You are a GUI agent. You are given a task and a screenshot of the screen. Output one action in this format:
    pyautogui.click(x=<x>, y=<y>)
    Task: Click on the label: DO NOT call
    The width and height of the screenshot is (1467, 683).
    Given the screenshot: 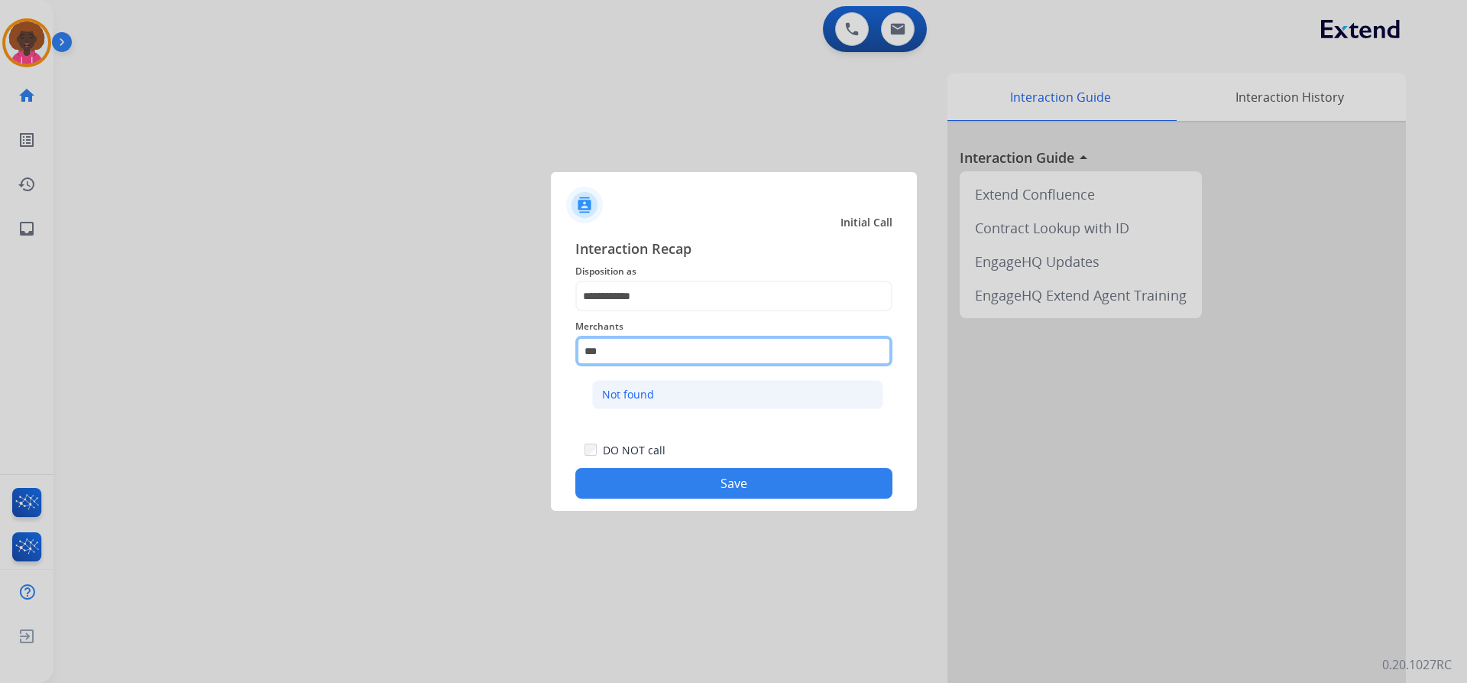 What is the action you would take?
    pyautogui.click(x=634, y=450)
    